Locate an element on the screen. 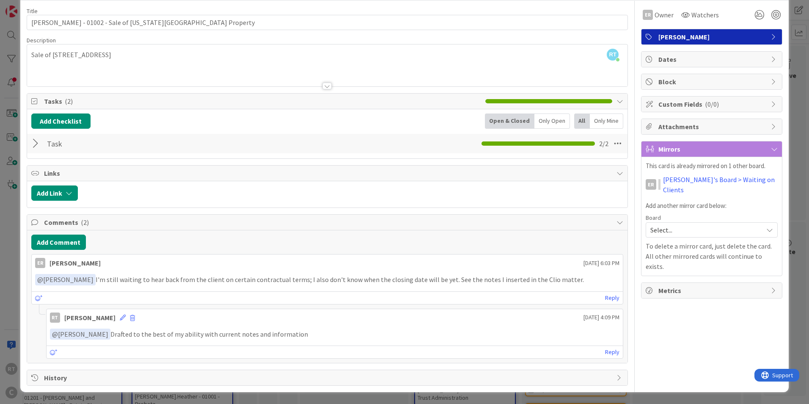 This screenshot has width=809, height=404. span: Board is located at coordinates (654, 218).